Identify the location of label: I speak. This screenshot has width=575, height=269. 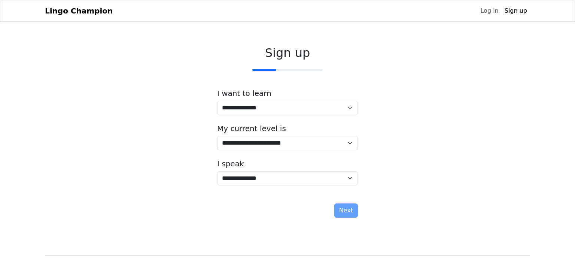
(231, 164).